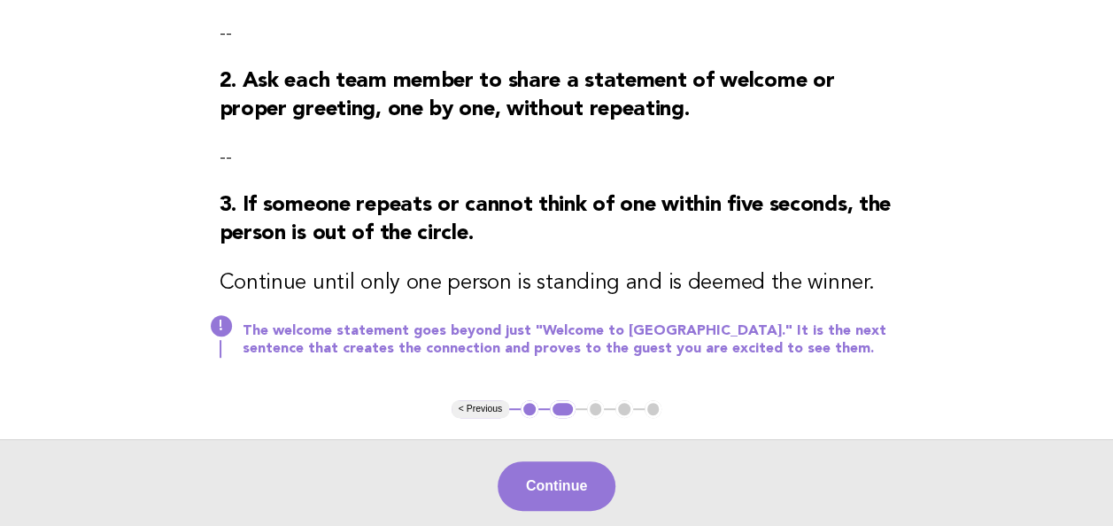  I want to click on button: < Previous, so click(480, 409).